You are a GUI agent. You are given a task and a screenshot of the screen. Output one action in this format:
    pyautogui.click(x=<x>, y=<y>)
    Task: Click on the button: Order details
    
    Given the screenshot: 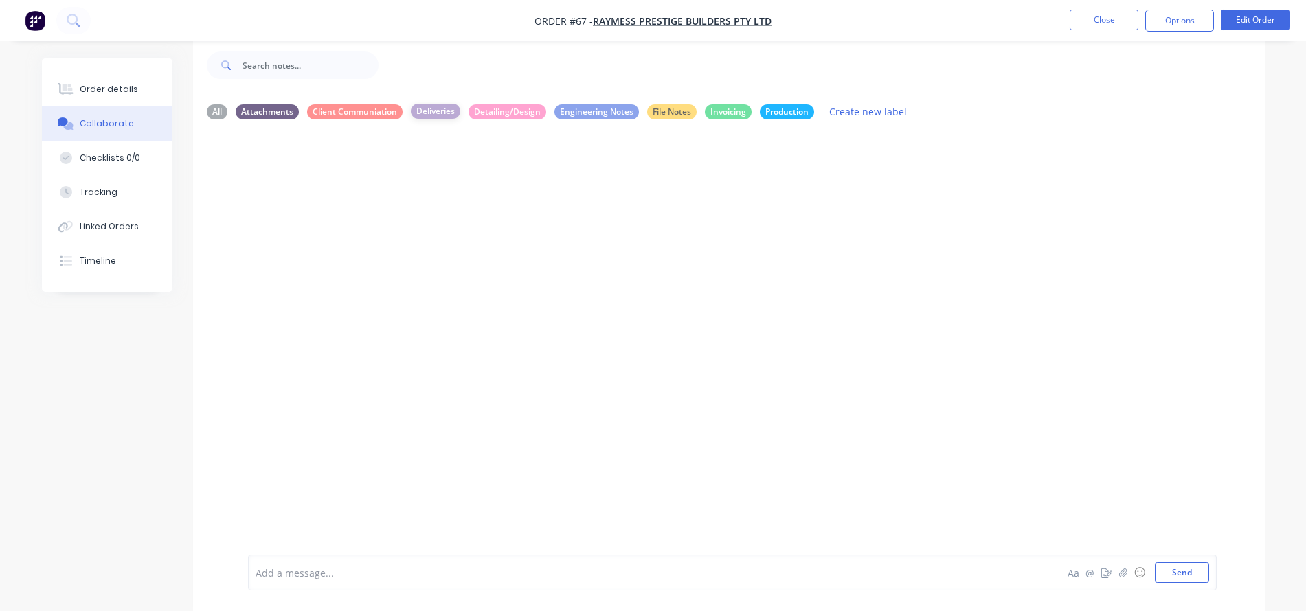 What is the action you would take?
    pyautogui.click(x=107, y=89)
    